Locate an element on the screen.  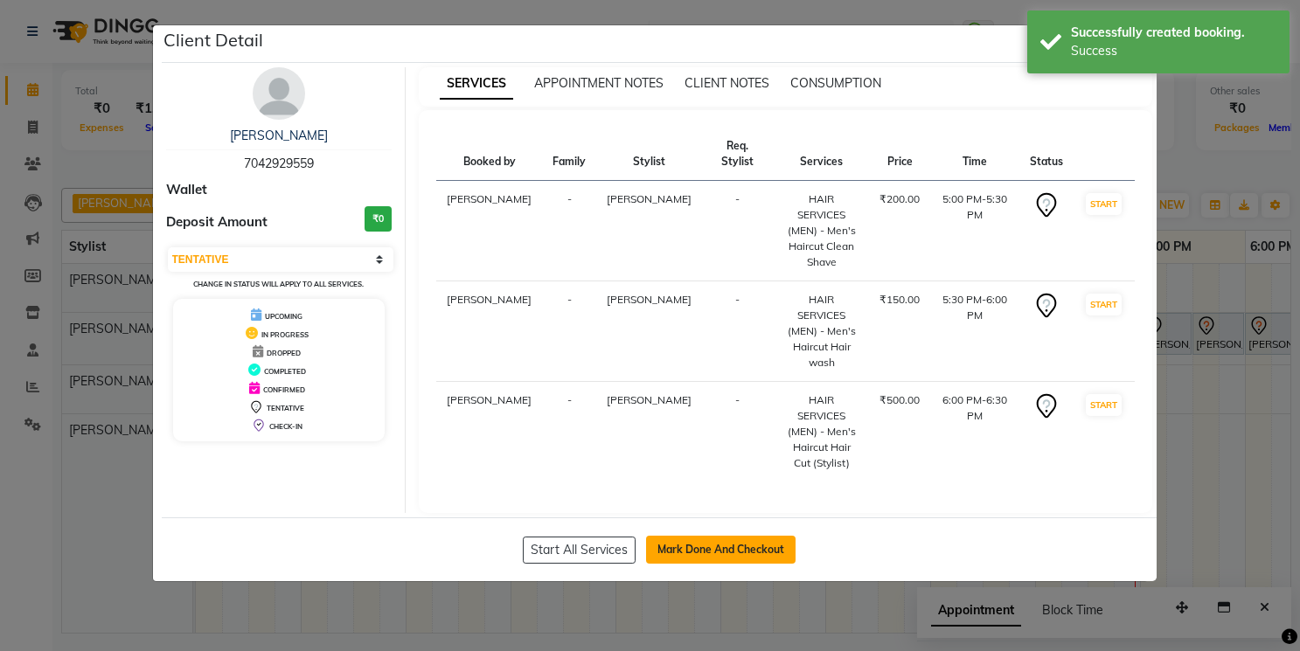
span: CONFIRMED is located at coordinates (284, 390).